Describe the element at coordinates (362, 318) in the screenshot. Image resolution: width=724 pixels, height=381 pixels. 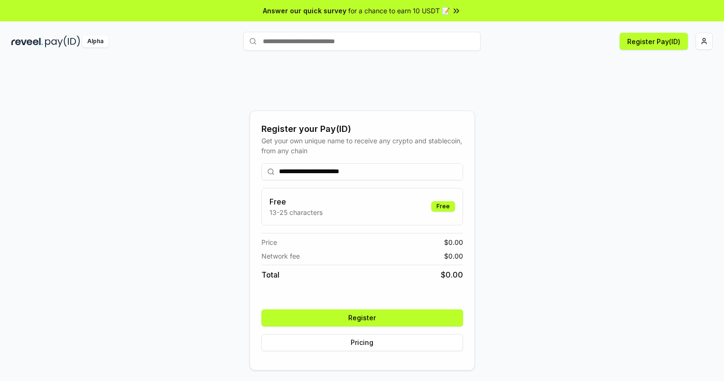
I see `button: Register` at that location.